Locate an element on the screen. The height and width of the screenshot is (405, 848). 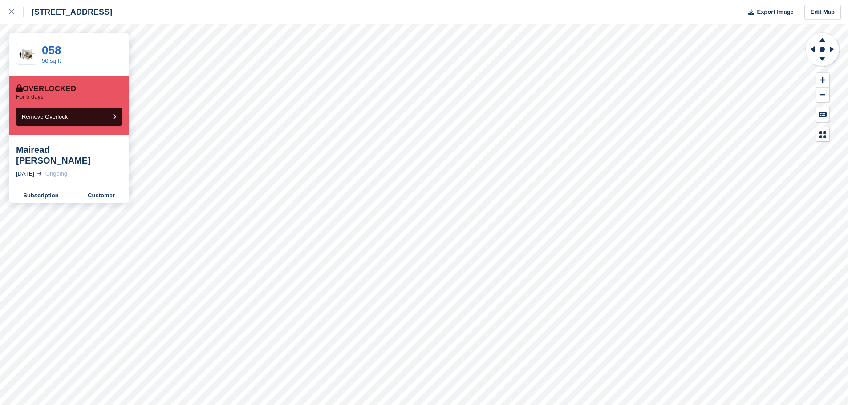
a: Customer is located at coordinates (101, 196).